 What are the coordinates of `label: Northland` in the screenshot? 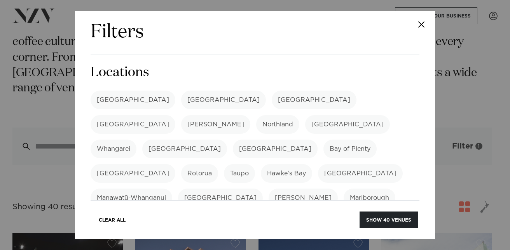 It's located at (278, 124).